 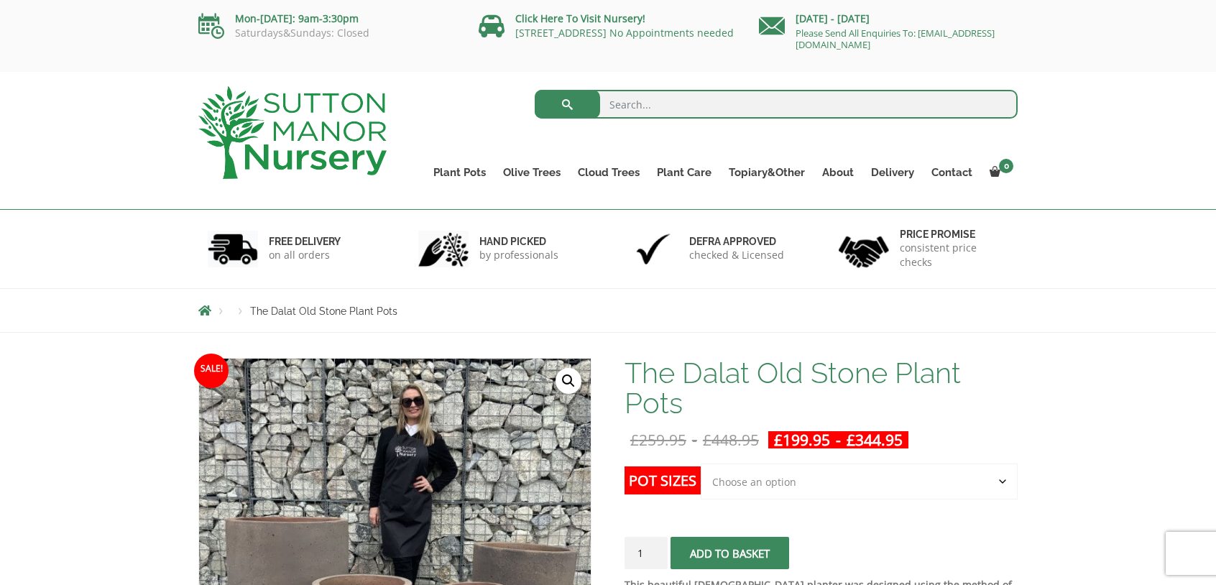 I want to click on a: Cloud Trees, so click(x=609, y=173).